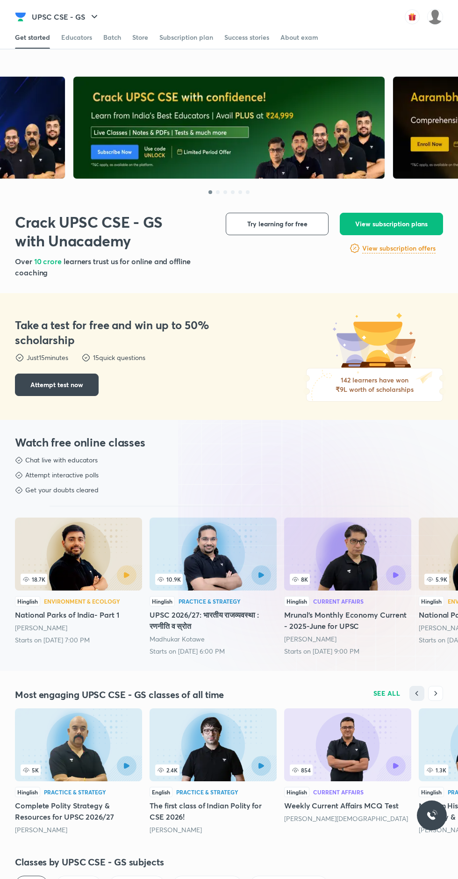 The height and width of the screenshot is (879, 458). Describe the element at coordinates (399, 248) in the screenshot. I see `h6: View subscription offers` at that location.